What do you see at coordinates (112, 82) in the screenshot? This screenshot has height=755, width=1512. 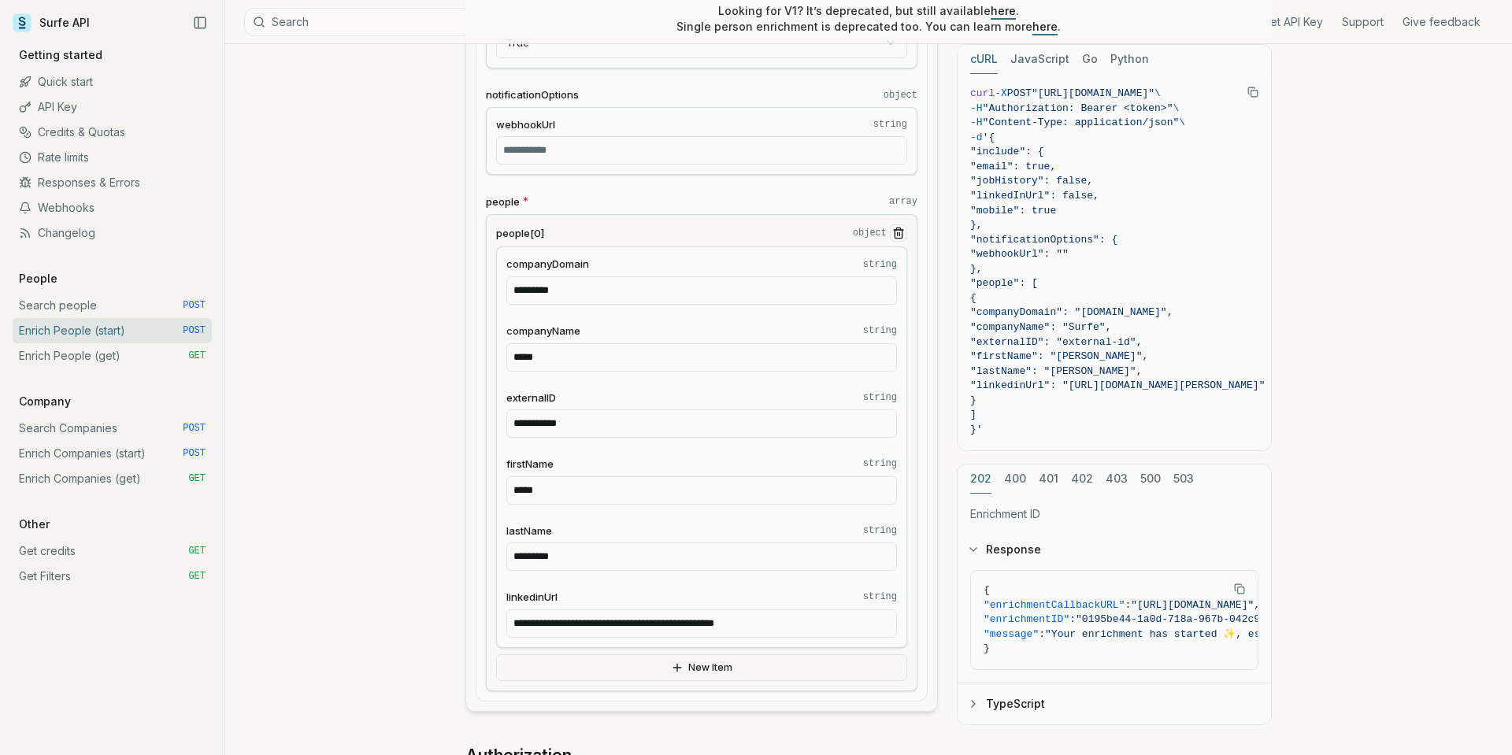 I see `a: Quick start` at bounding box center [112, 82].